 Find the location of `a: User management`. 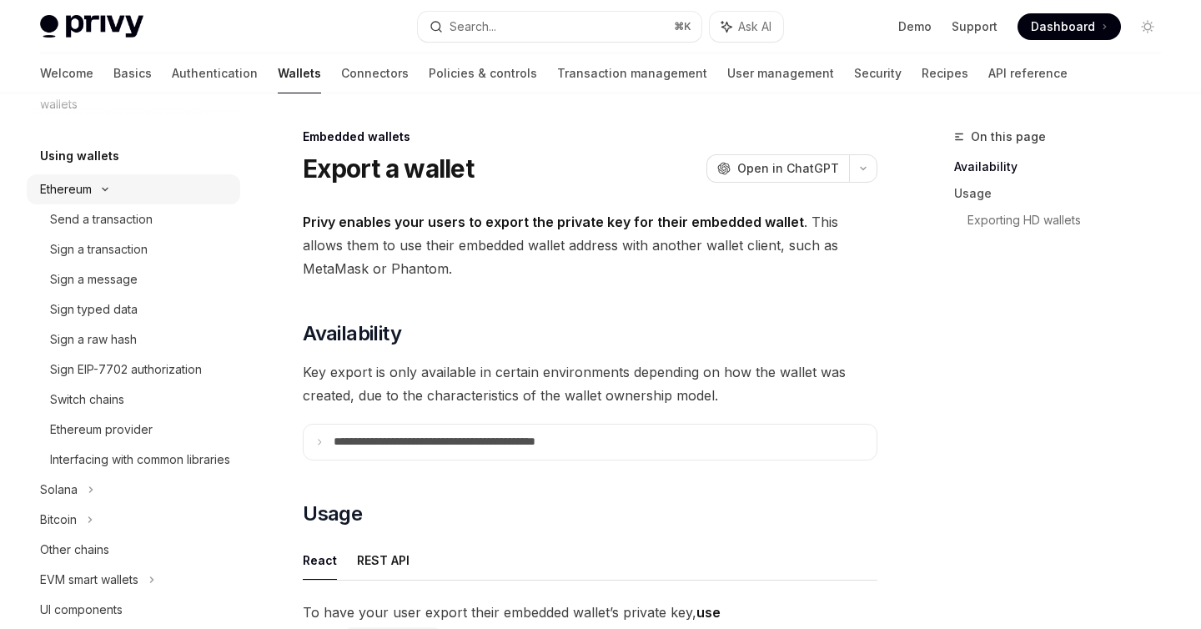

a: User management is located at coordinates (780, 73).